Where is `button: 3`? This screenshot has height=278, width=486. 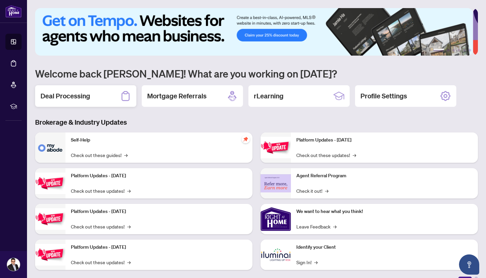
button: 3 is located at coordinates (453, 50).